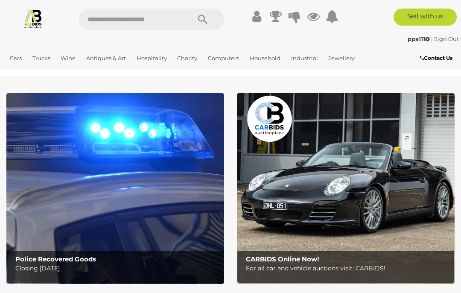 This screenshot has width=461, height=293. What do you see at coordinates (45, 72) in the screenshot?
I see `a: Sports` at bounding box center [45, 72].